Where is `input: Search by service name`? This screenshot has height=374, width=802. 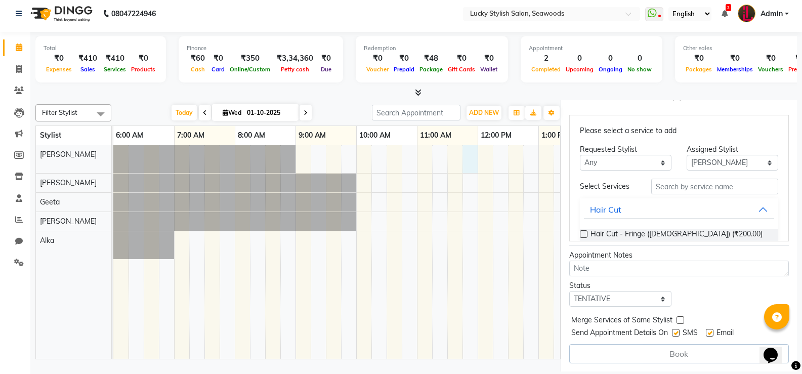 input: Search by service name is located at coordinates (715, 186).